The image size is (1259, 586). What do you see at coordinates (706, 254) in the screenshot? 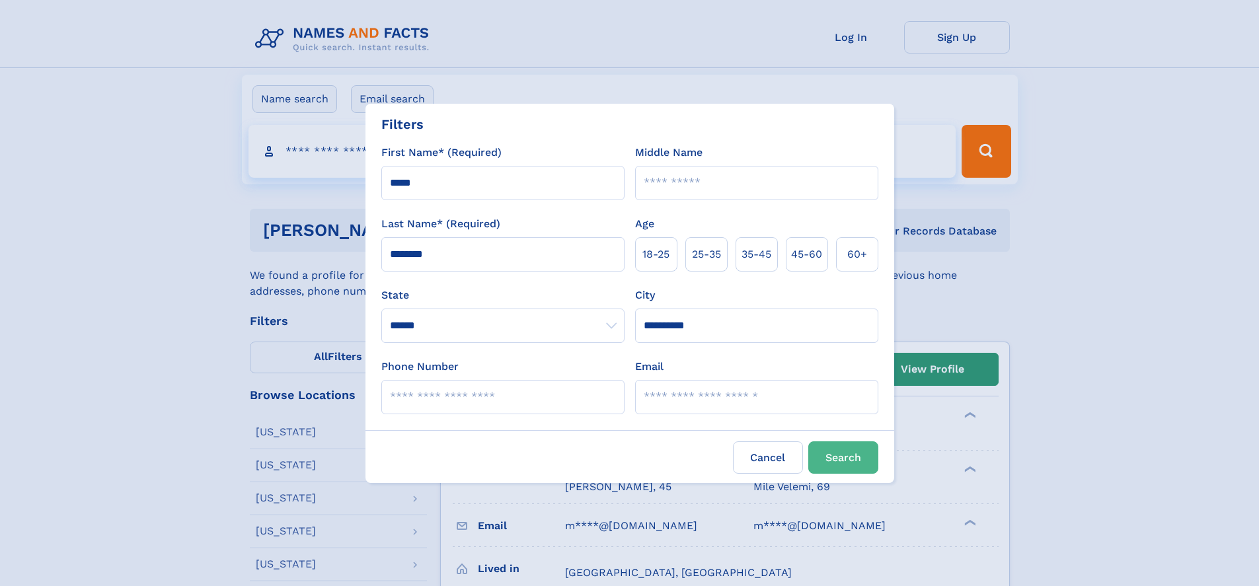
I see `span: 25‑35` at bounding box center [706, 254].